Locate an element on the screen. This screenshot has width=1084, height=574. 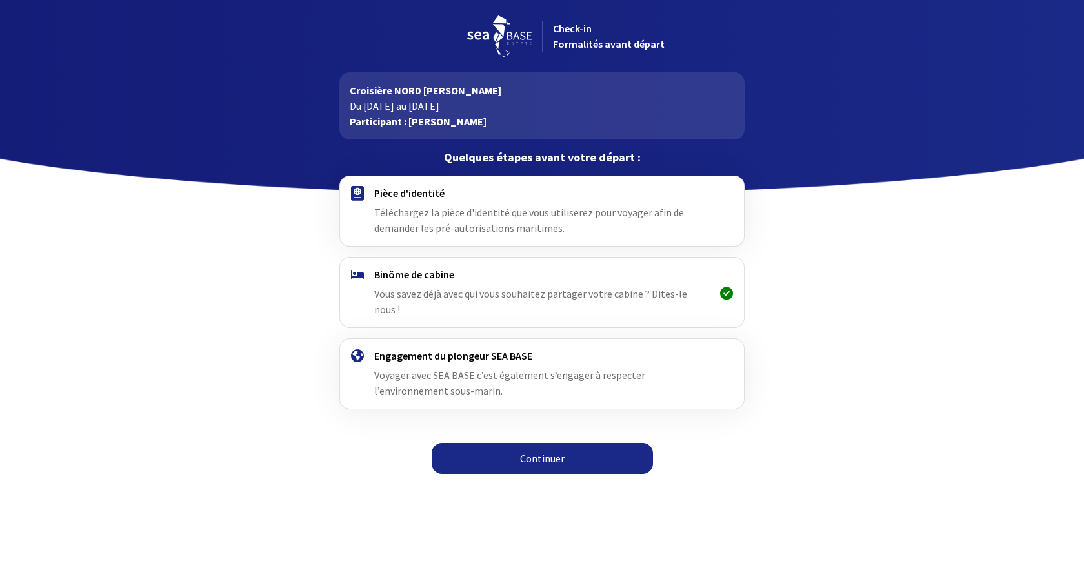
h4: Pièce d'identité is located at coordinates (541, 193).